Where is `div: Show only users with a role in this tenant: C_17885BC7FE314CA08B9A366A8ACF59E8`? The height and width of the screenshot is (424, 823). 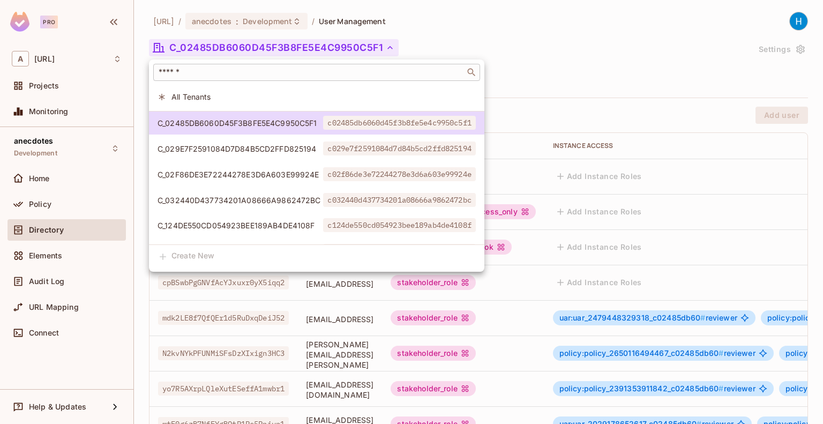
div: Show only users with a role in this tenant: C_17885BC7FE314CA08B9A366A8ACF59E8 is located at coordinates (317, 251).